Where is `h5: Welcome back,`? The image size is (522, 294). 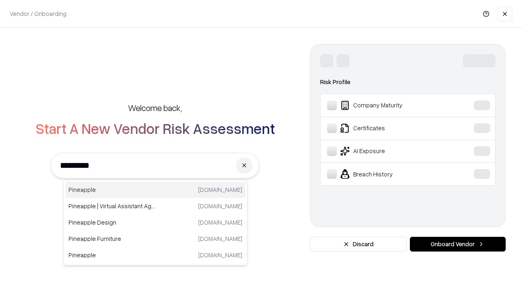
h5: Welcome back, is located at coordinates (155, 108).